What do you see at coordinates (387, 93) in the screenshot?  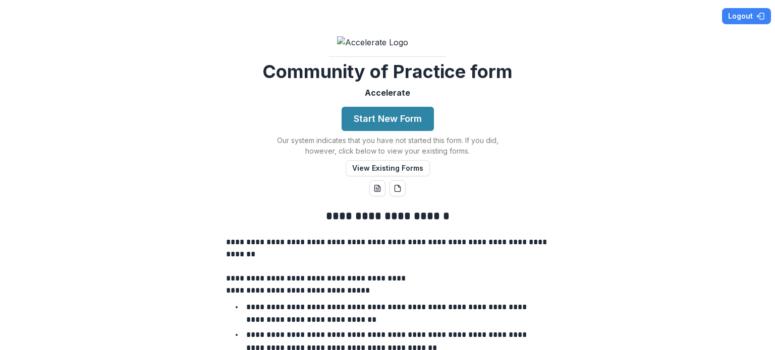 I see `p: Accelerate` at bounding box center [387, 93].